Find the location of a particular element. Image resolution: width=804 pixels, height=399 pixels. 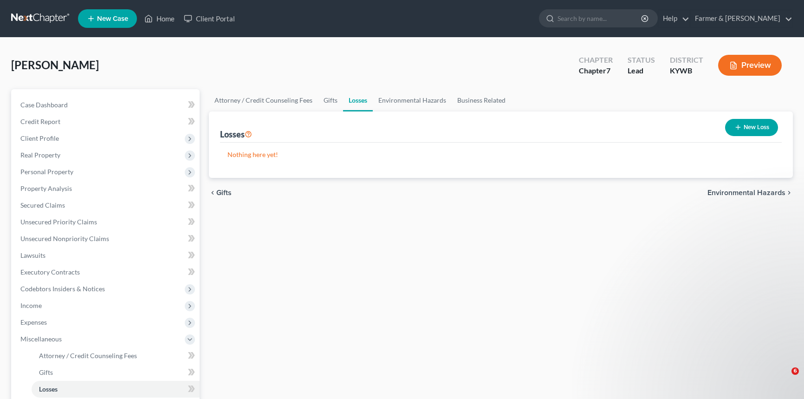

span: Property Analysis is located at coordinates (46, 188).